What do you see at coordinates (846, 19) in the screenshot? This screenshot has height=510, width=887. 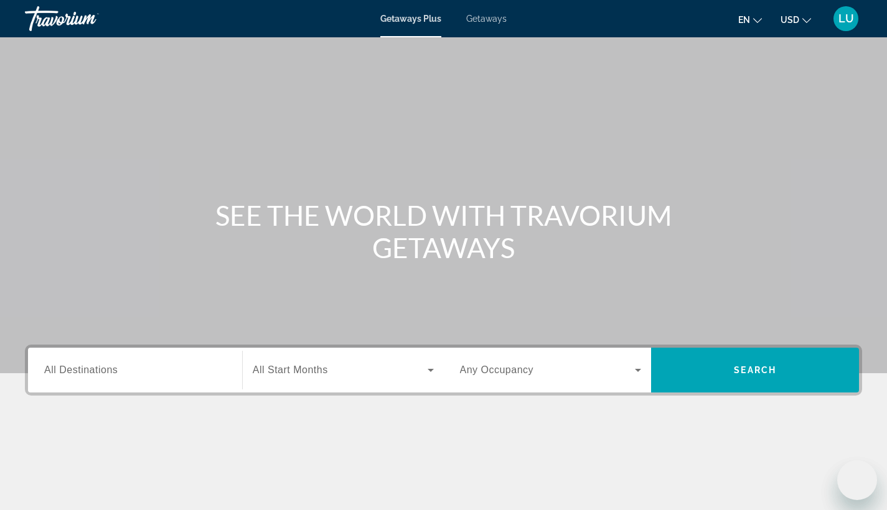 I see `button: User Menu` at bounding box center [846, 19].